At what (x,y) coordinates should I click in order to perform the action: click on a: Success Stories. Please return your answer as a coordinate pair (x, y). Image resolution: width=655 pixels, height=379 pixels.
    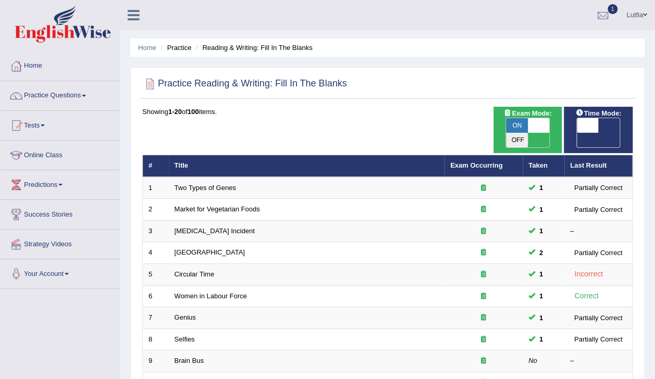
    Looking at the image, I should click on (60, 213).